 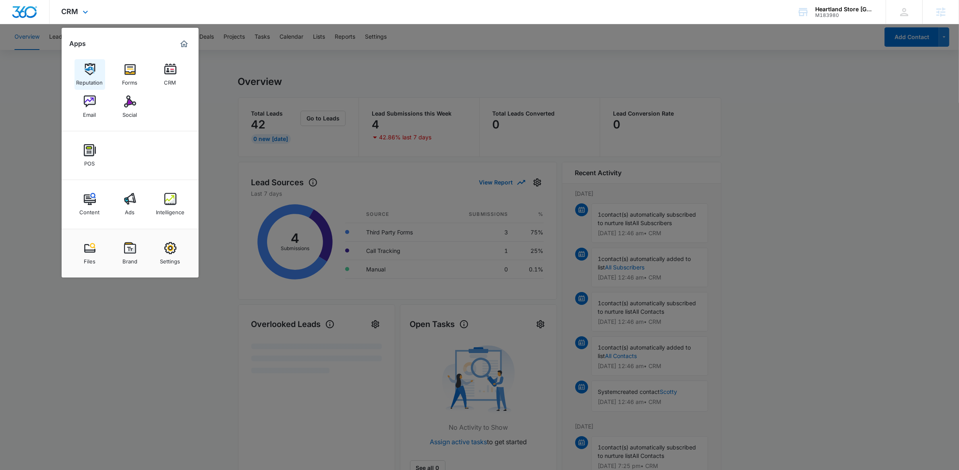 What do you see at coordinates (112, 50) in the screenshot?
I see `div: Keywords by Traffic` at bounding box center [112, 50].